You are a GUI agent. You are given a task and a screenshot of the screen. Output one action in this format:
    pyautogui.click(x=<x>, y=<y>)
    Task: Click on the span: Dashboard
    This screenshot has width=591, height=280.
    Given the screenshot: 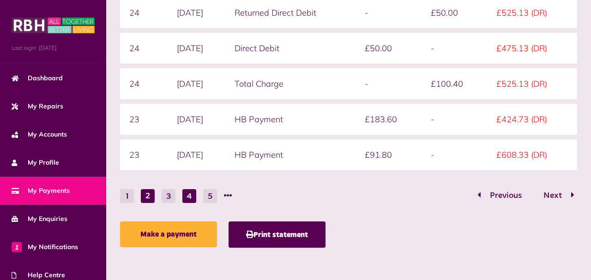 What is the action you would take?
    pyautogui.click(x=37, y=78)
    